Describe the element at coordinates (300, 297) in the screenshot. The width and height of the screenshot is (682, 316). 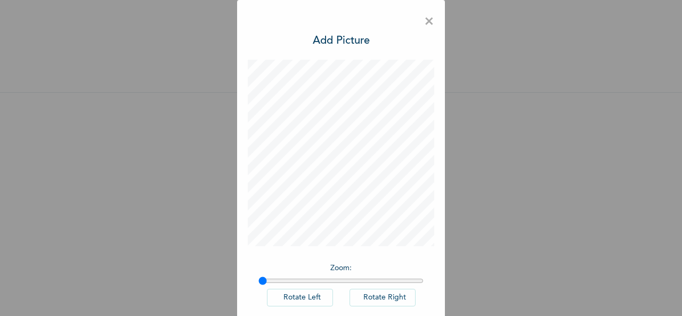
I see `button: Rotate Left` at that location.